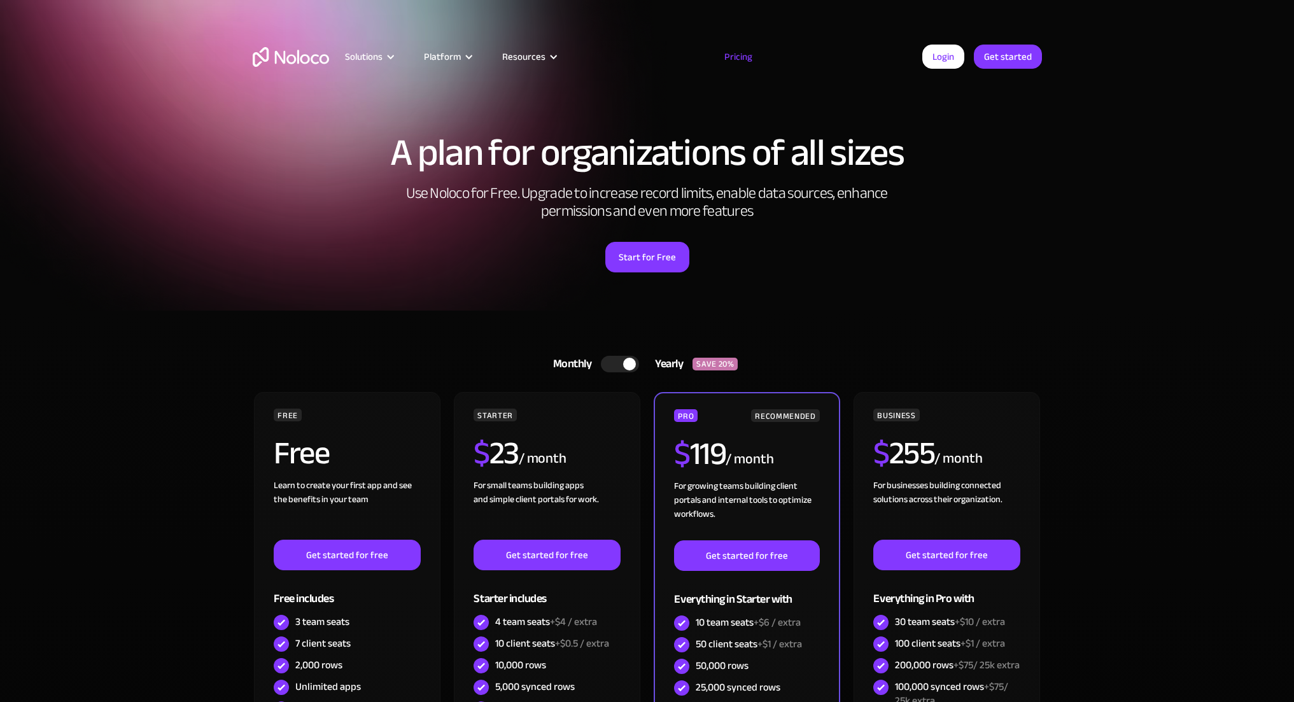 Image resolution: width=1294 pixels, height=702 pixels. Describe the element at coordinates (547, 509) in the screenshot. I see `div: For small teams building apps and simple client portals for work. ‍` at that location.